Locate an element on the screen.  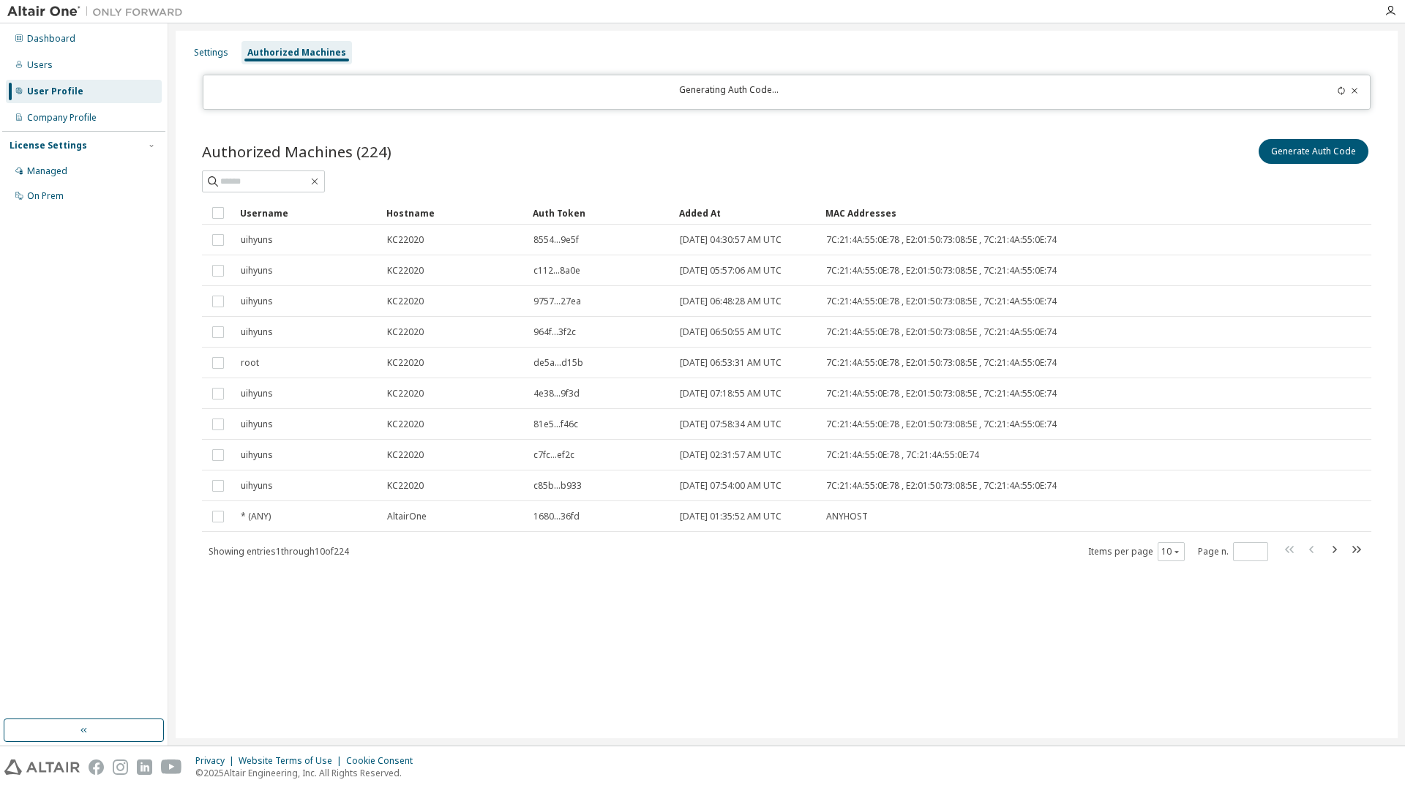
span: AltairOne is located at coordinates (407, 517).